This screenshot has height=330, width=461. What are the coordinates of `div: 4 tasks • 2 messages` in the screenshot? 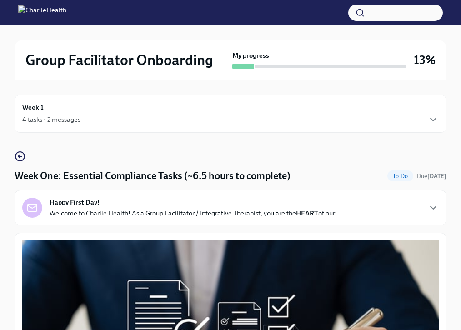 It's located at (51, 120).